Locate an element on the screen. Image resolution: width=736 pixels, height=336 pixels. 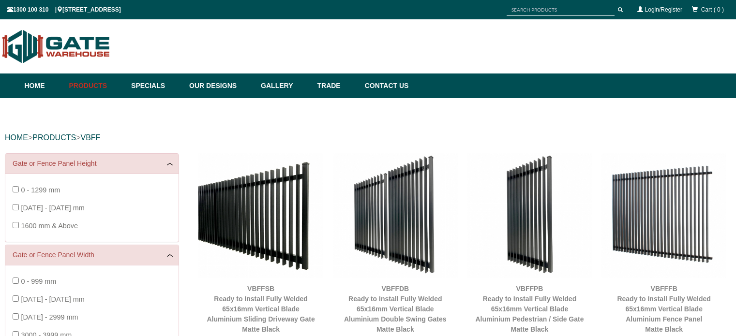
a: Login/Register is located at coordinates (663, 10).